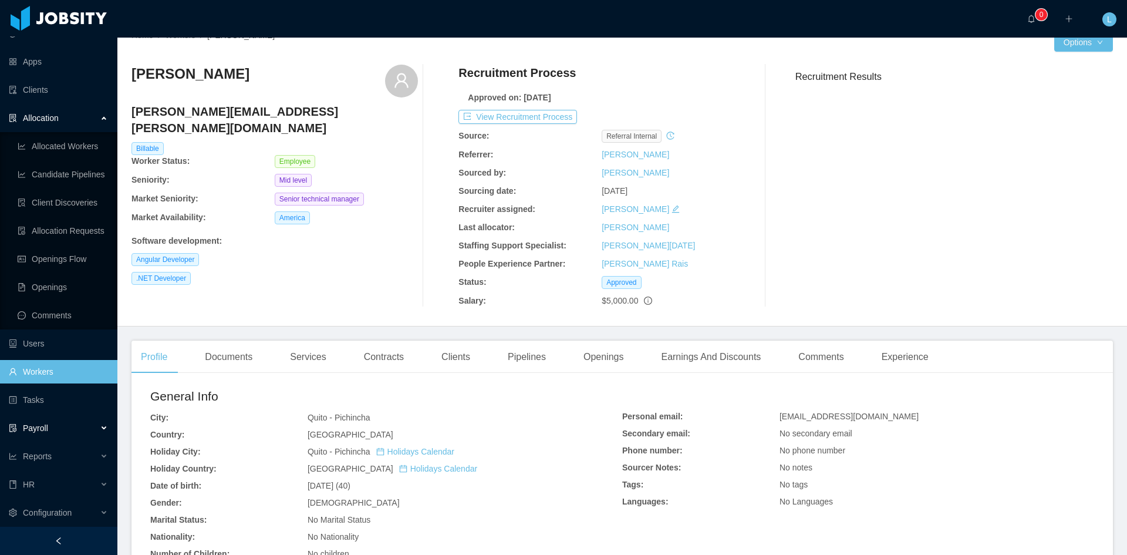  I want to click on a: icon: exportView Recruitment Process, so click(518, 117).